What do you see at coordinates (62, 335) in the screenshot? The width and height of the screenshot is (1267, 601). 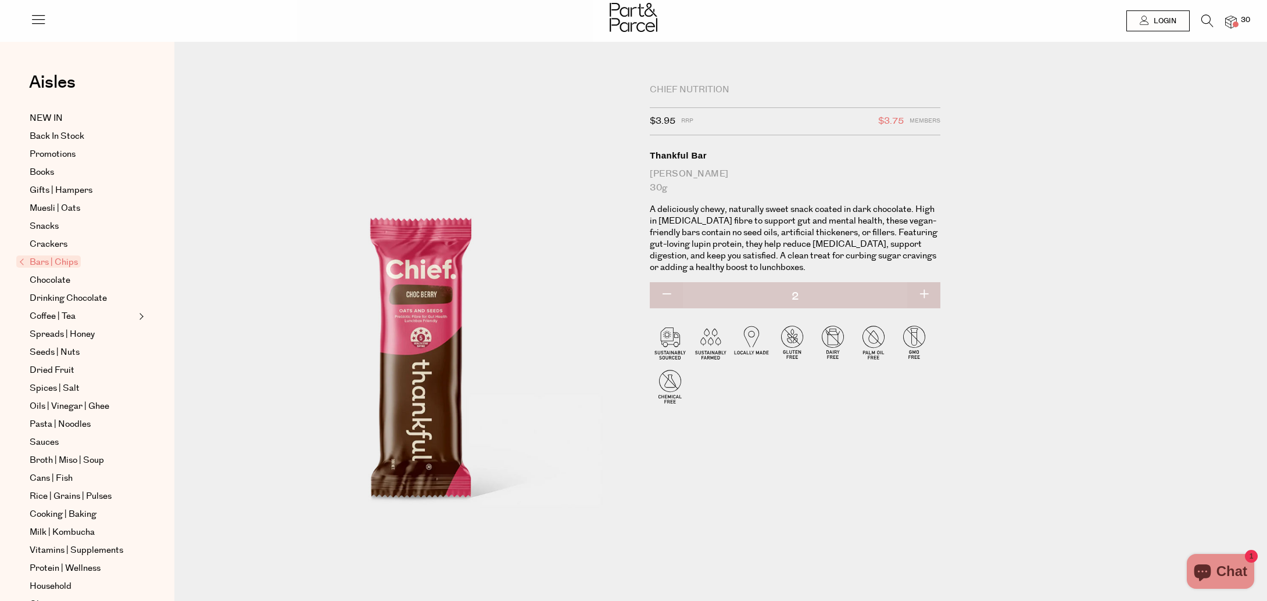 I see `span: Spreads | Honey` at bounding box center [62, 335].